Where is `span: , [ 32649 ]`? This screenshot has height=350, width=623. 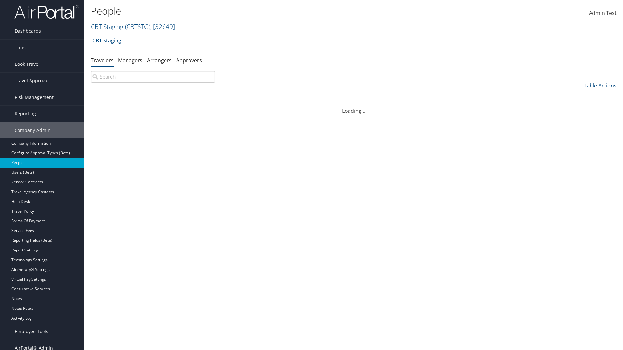 span: , [ 32649 ] is located at coordinates (162, 26).